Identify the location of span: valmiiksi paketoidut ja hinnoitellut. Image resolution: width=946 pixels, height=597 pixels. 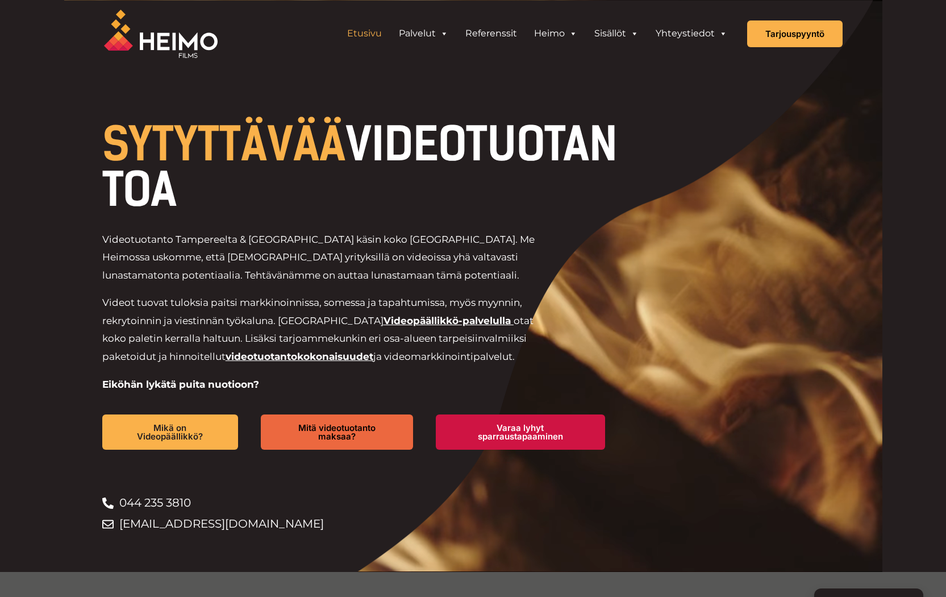
(314, 347).